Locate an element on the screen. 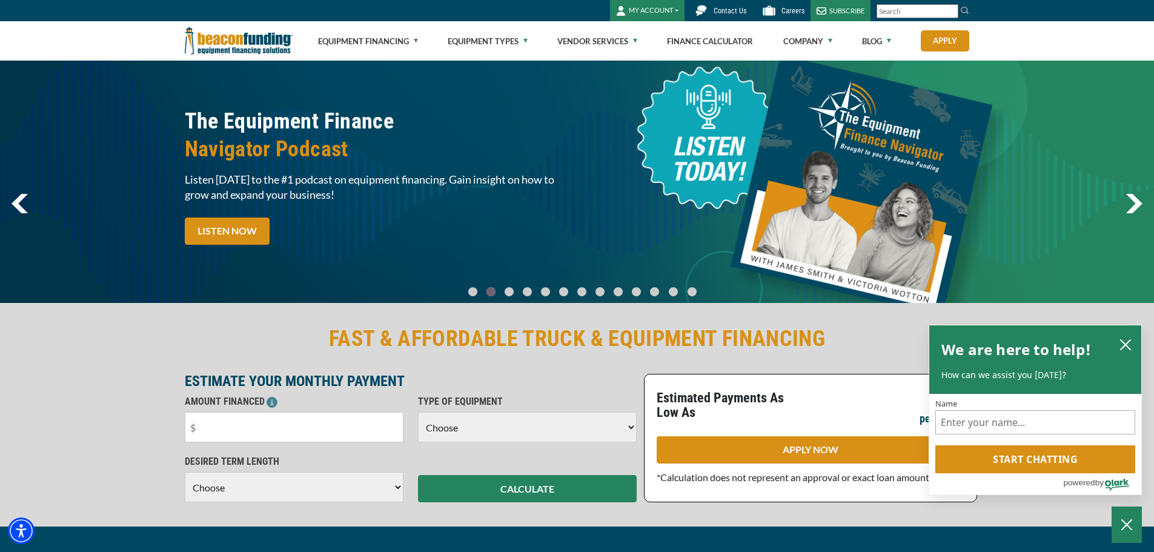 The height and width of the screenshot is (552, 1154). a: Go To Slide 12 is located at coordinates (692, 291).